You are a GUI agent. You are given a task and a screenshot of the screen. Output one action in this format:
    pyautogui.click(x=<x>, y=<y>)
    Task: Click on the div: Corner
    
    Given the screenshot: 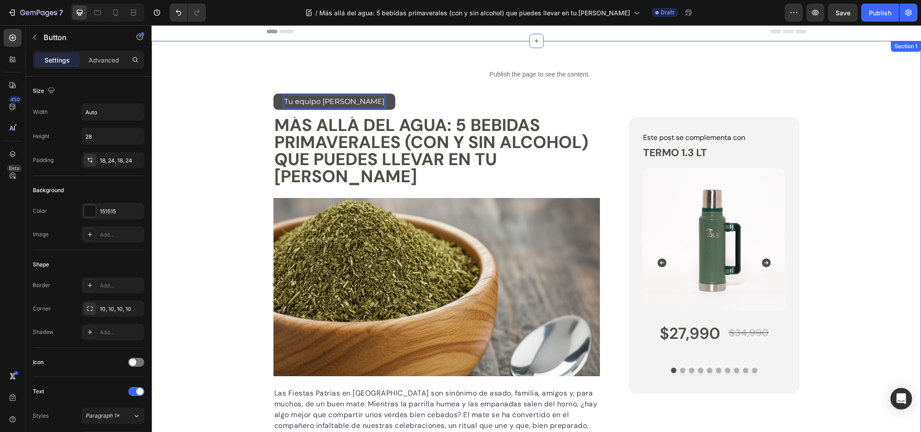 What is the action you would take?
    pyautogui.click(x=42, y=308)
    